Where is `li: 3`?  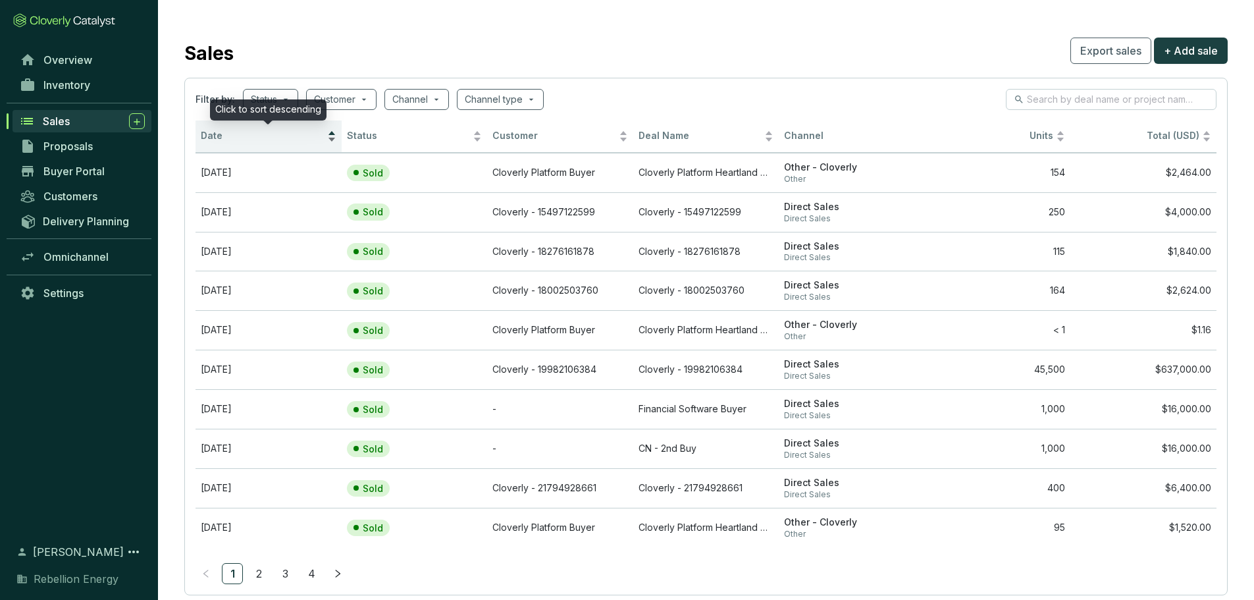
li: 3 is located at coordinates (285, 574).